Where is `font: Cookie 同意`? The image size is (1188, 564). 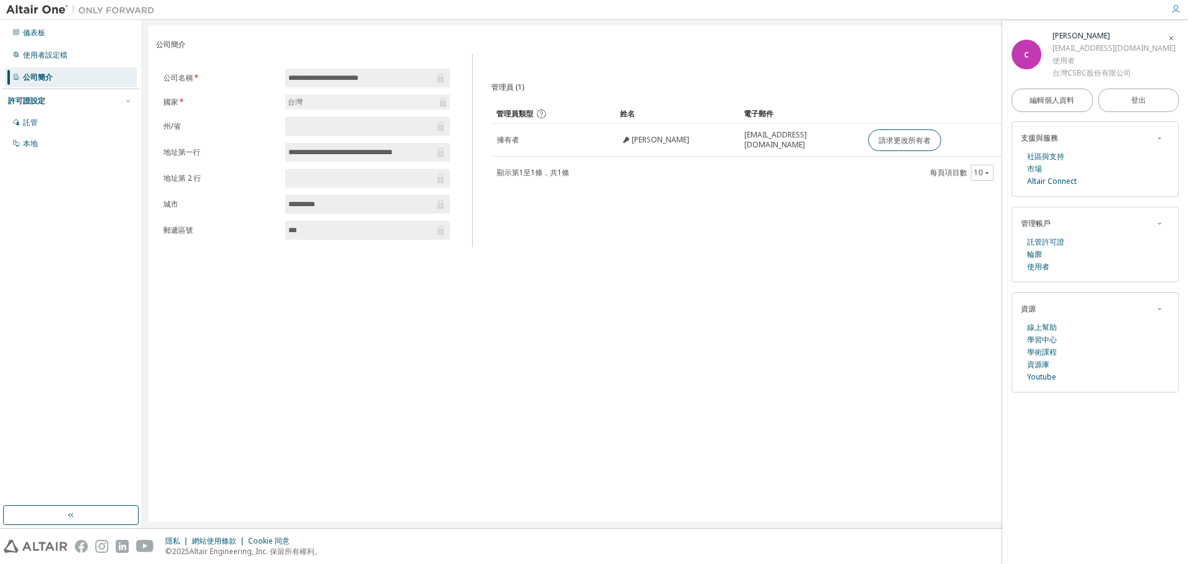 font: Cookie 同意 is located at coordinates (268, 540).